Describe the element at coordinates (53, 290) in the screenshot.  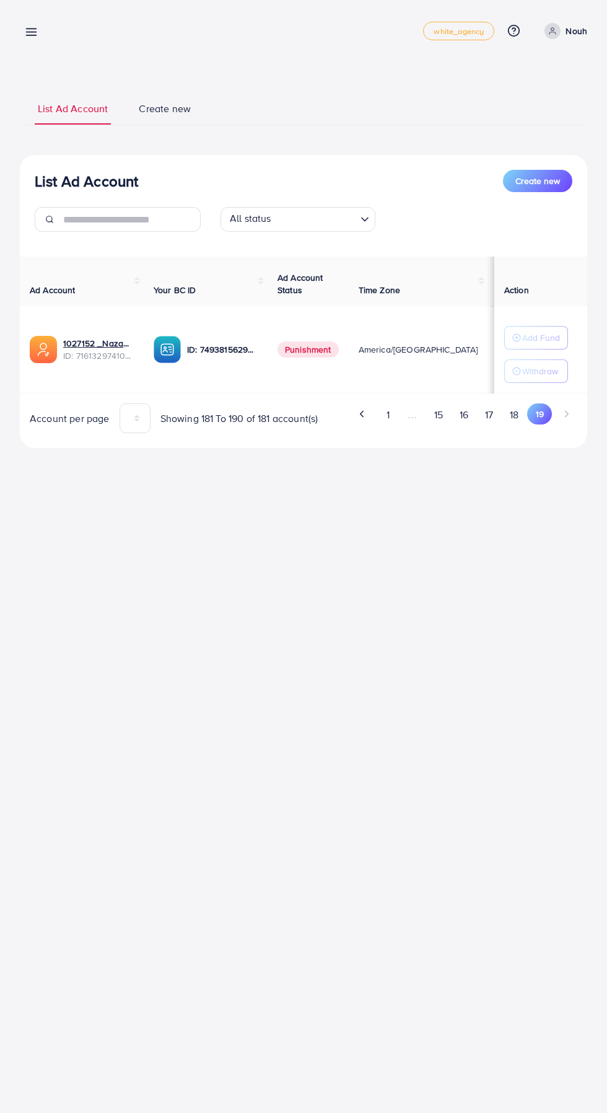
I see `span: Ad Account` at that location.